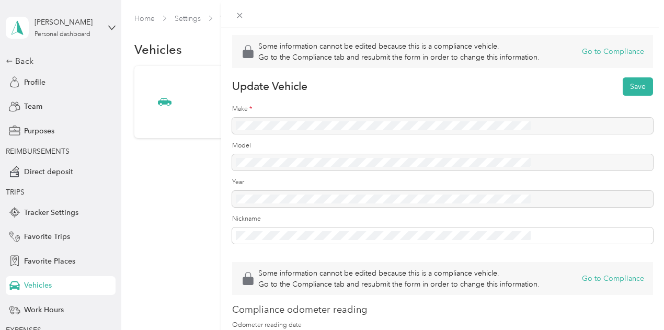 The image size is (664, 330). What do you see at coordinates (443, 325) in the screenshot?
I see `label: Odometer reading date` at bounding box center [443, 325].